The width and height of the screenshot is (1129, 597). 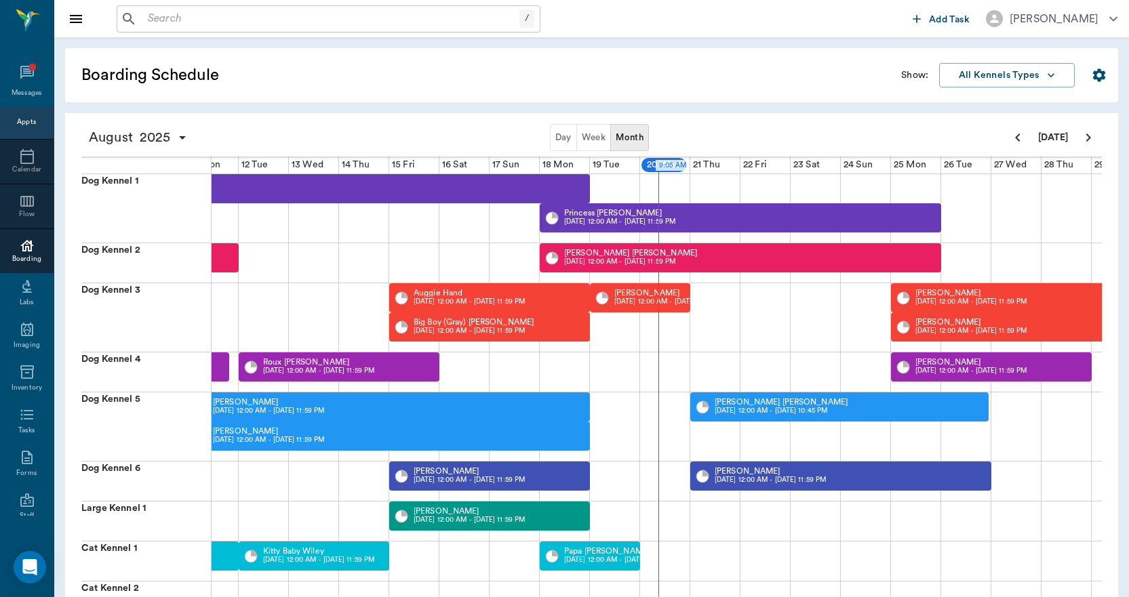 What do you see at coordinates (1088, 138) in the screenshot?
I see `button: Next page` at bounding box center [1088, 138].